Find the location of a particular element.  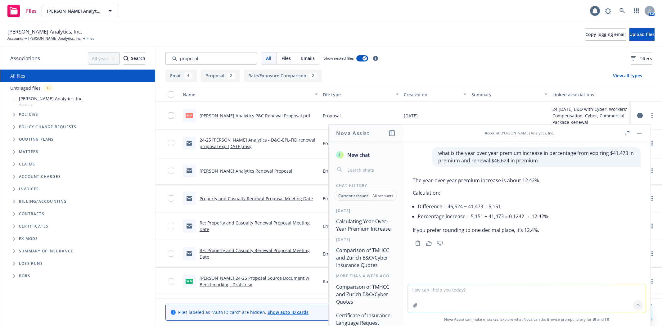

li: Percentage increase = 5,151 ÷ 41,473 ≈ 0.1242 → 12.42% is located at coordinates (483, 216).